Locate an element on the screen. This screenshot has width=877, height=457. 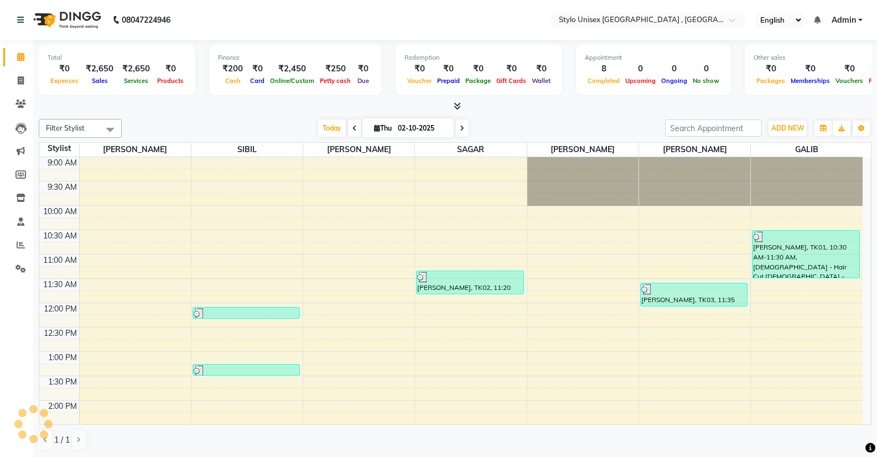
span: Gift Cards is located at coordinates (511, 81).